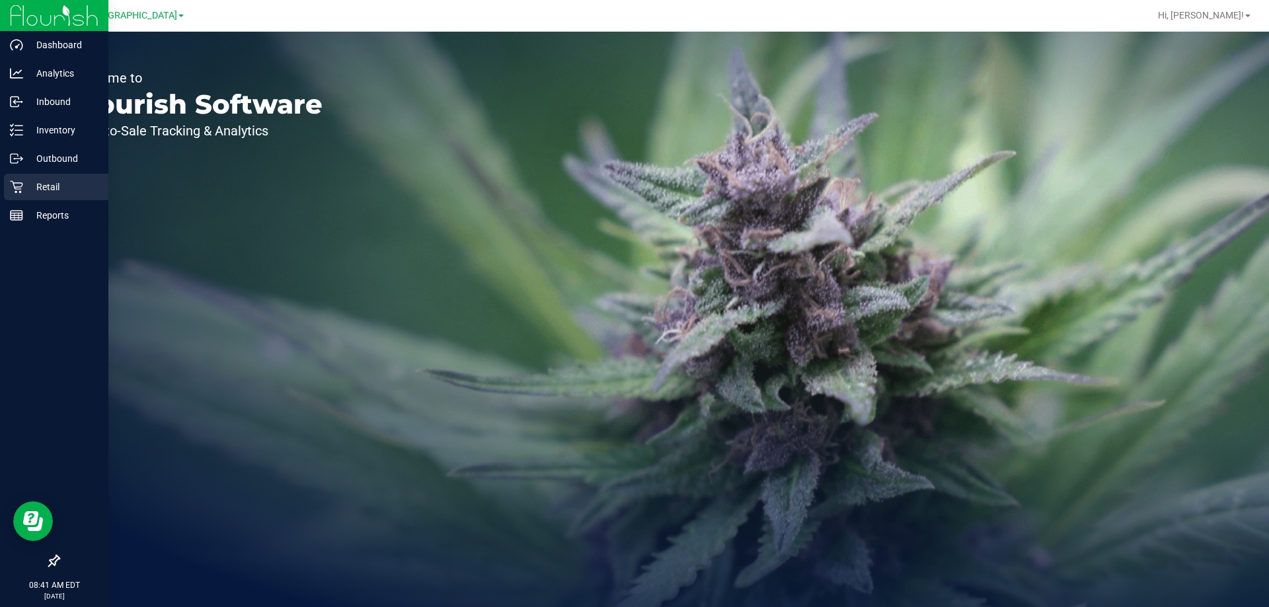 This screenshot has height=607, width=1269. I want to click on inline-svg: Dashboard, so click(17, 45).